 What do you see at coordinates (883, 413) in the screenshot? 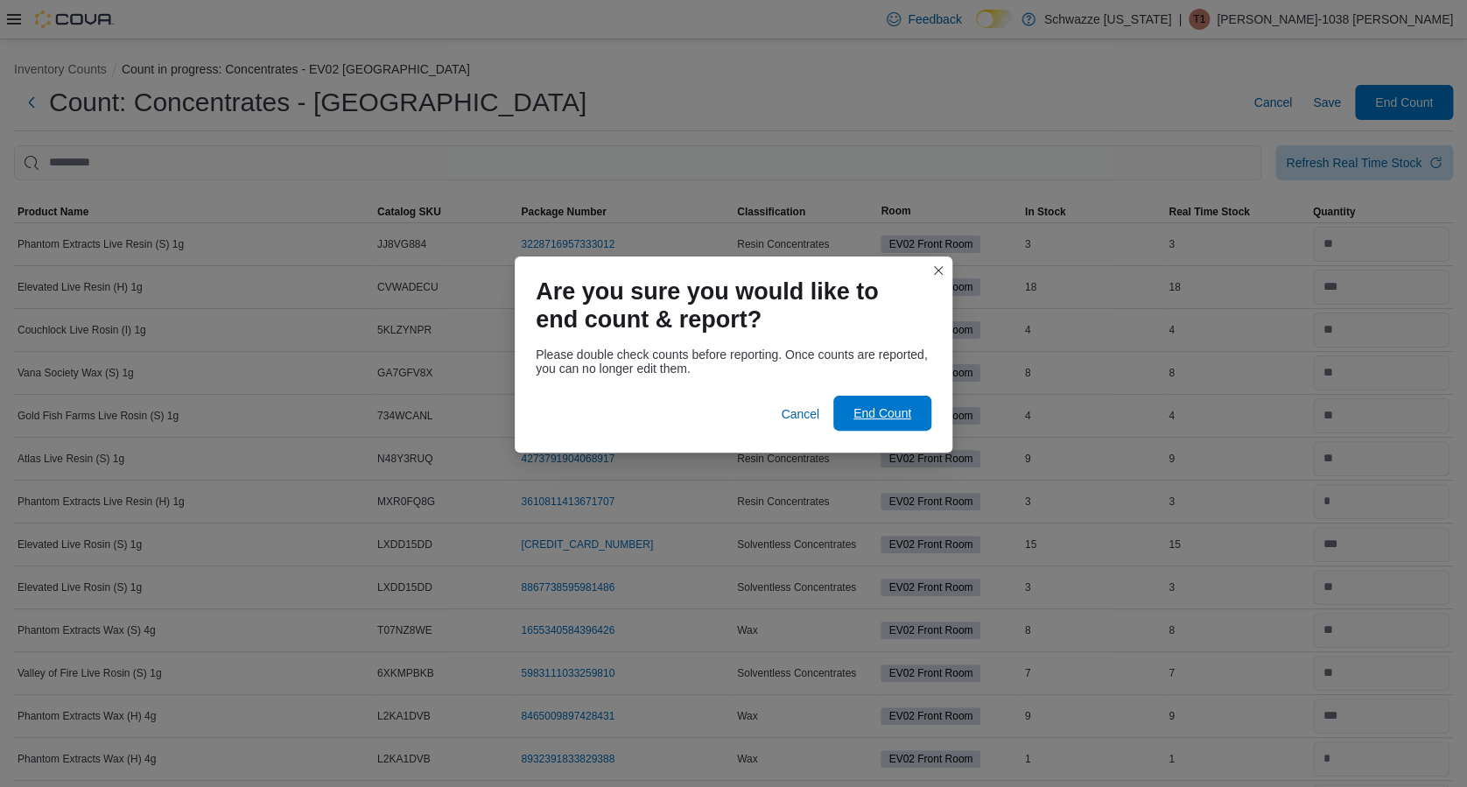
I see `button: End Count` at bounding box center [883, 413].